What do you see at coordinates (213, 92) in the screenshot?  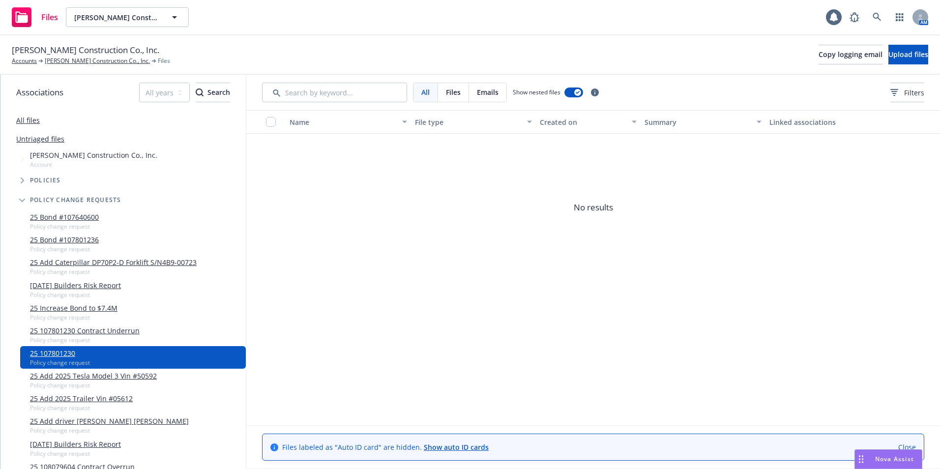 I see `div: Search` at bounding box center [213, 92].